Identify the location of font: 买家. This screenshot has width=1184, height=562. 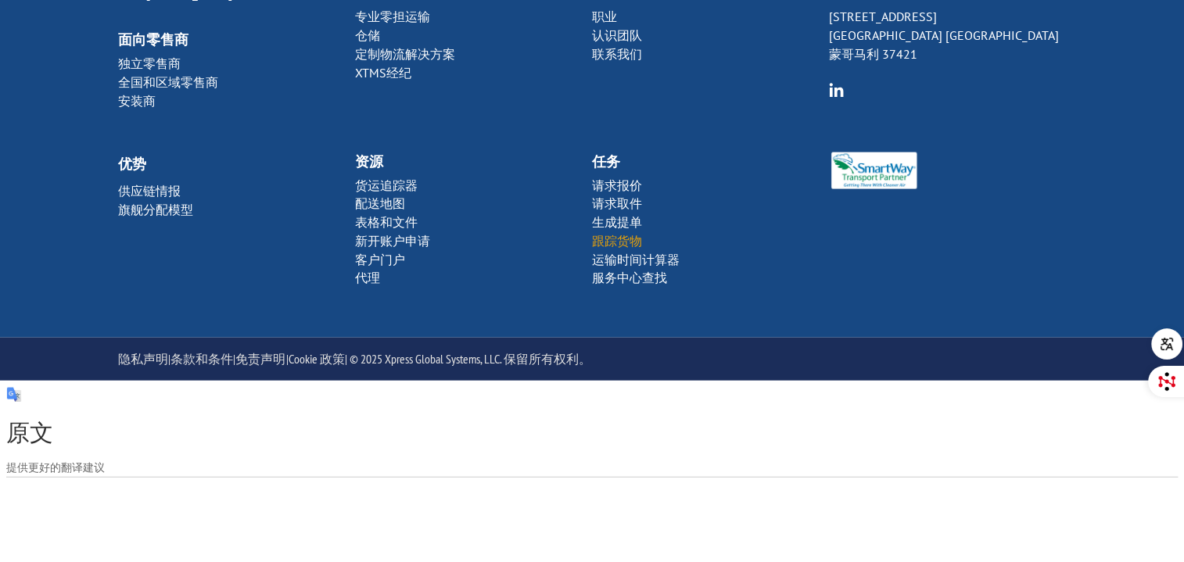
(28, 468).